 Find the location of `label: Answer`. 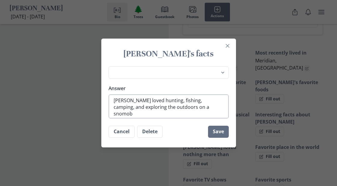

label: Answer is located at coordinates (167, 88).